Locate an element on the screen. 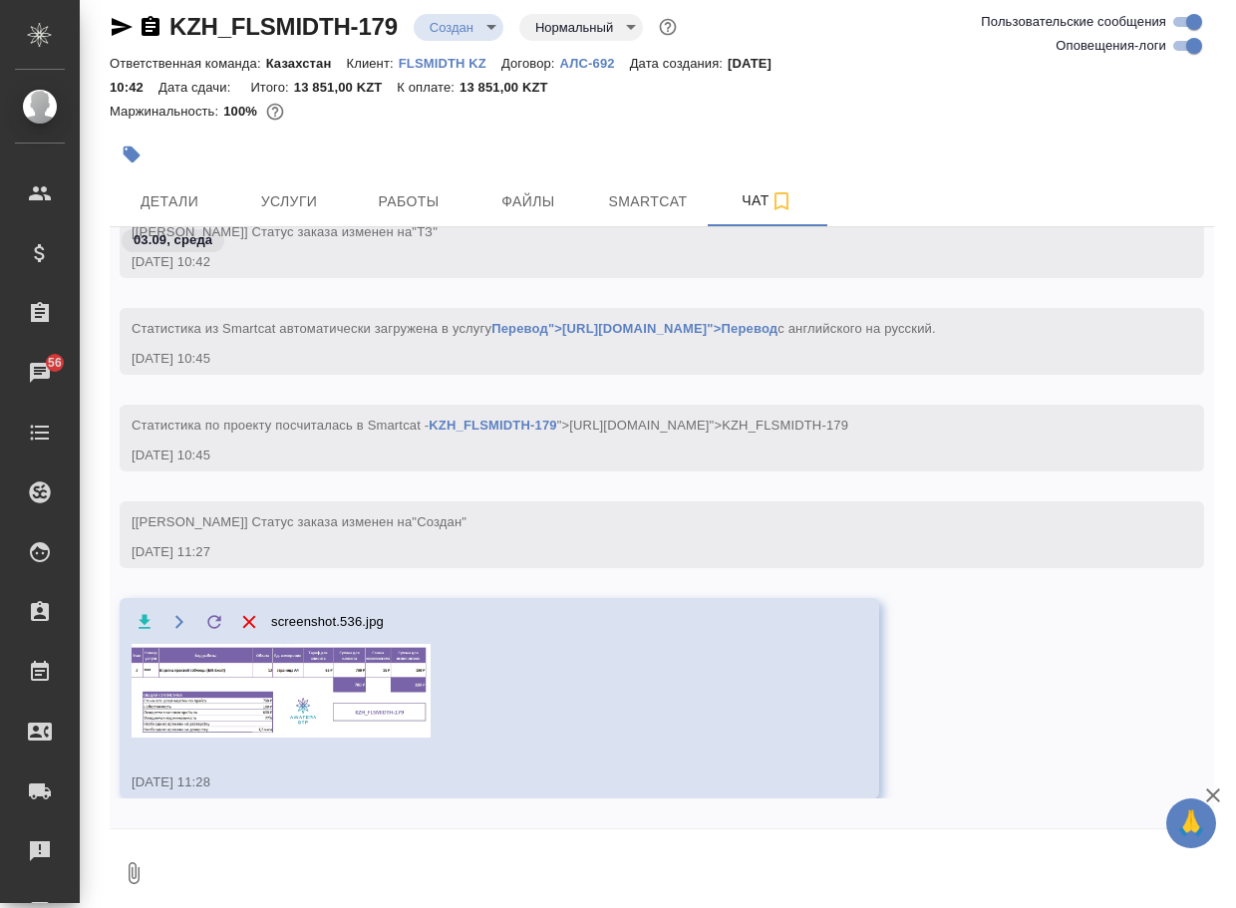 This screenshot has width=1236, height=908. p: FLSMIDTH KZ is located at coordinates (450, 63).